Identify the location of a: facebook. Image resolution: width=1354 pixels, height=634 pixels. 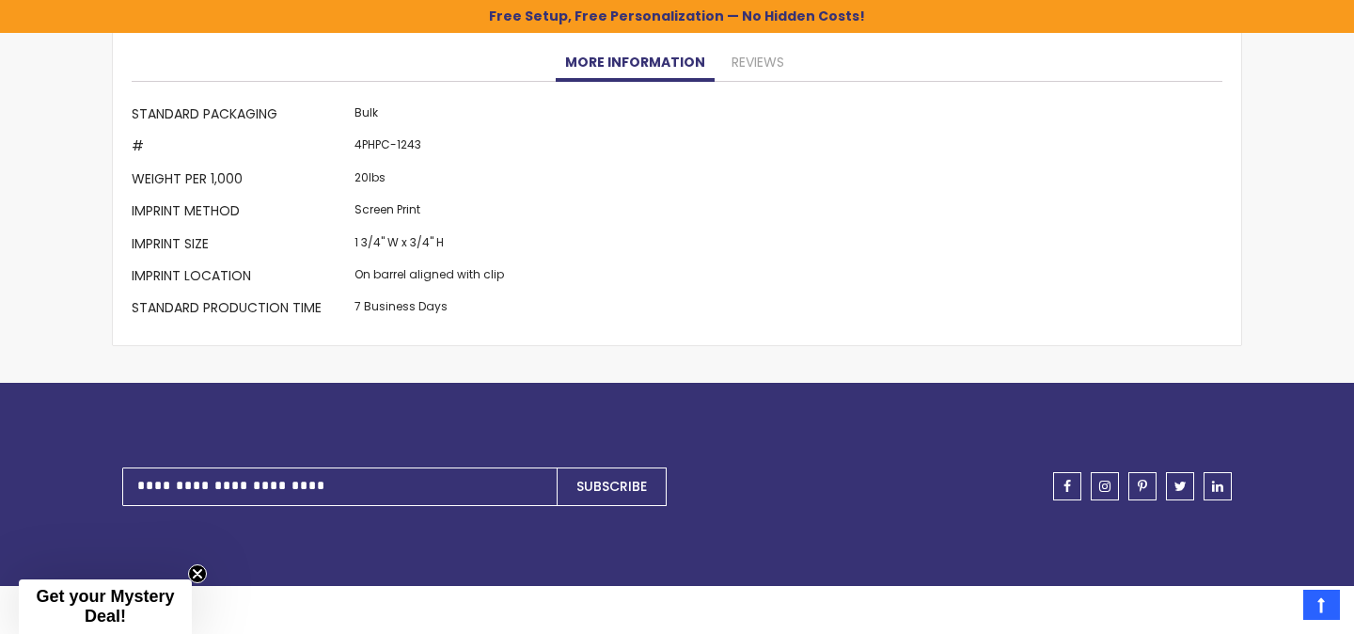
(1067, 486).